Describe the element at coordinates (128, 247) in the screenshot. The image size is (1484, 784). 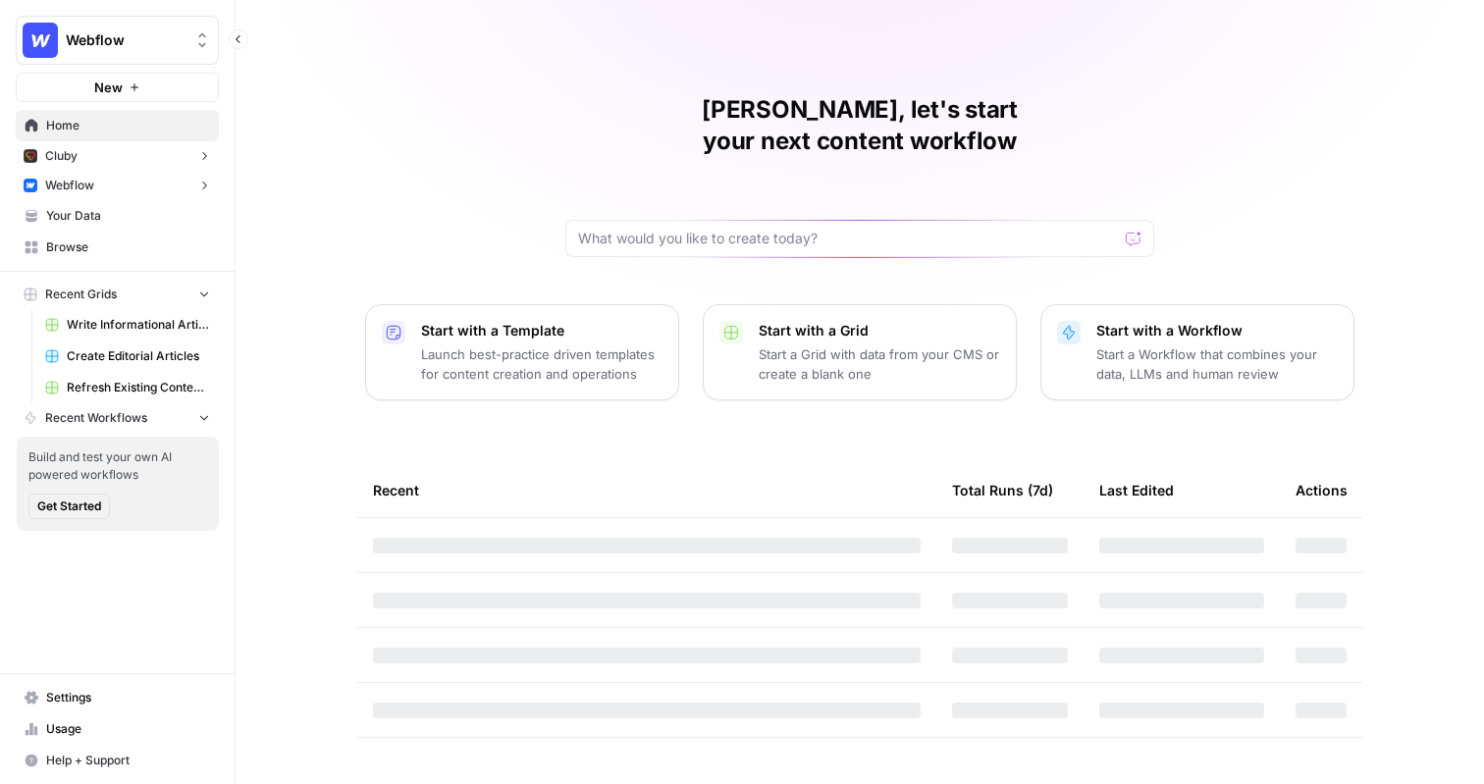
I see `span: Browse` at that location.